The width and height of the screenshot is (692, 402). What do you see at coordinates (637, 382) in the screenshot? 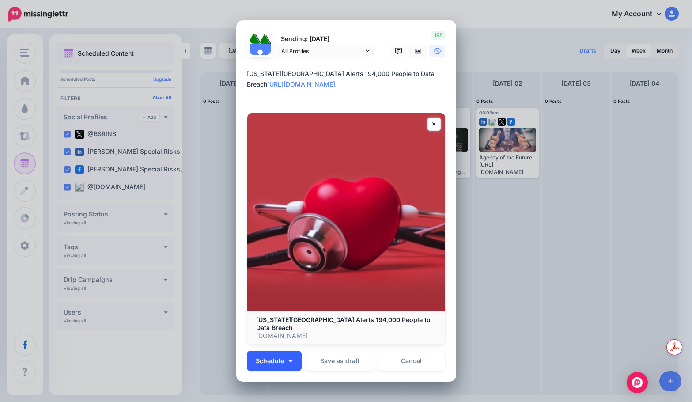
I see `div: Open Intercom Messenger` at bounding box center [637, 382].